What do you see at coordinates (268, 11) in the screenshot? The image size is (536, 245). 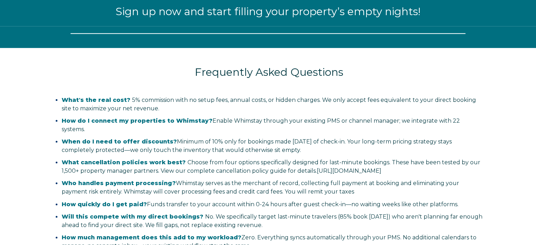 I see `span: Sign up now and start filling your property’s empty nights!` at bounding box center [268, 11].